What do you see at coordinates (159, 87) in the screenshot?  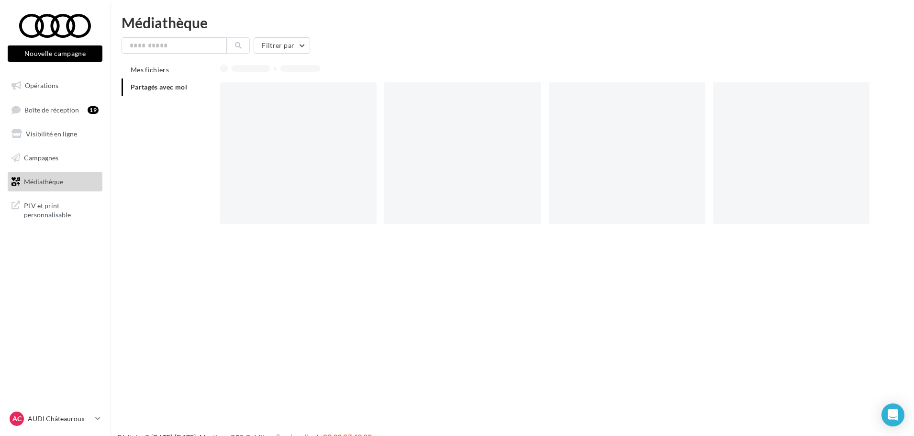 I see `span: Partagés avec moi` at bounding box center [159, 87].